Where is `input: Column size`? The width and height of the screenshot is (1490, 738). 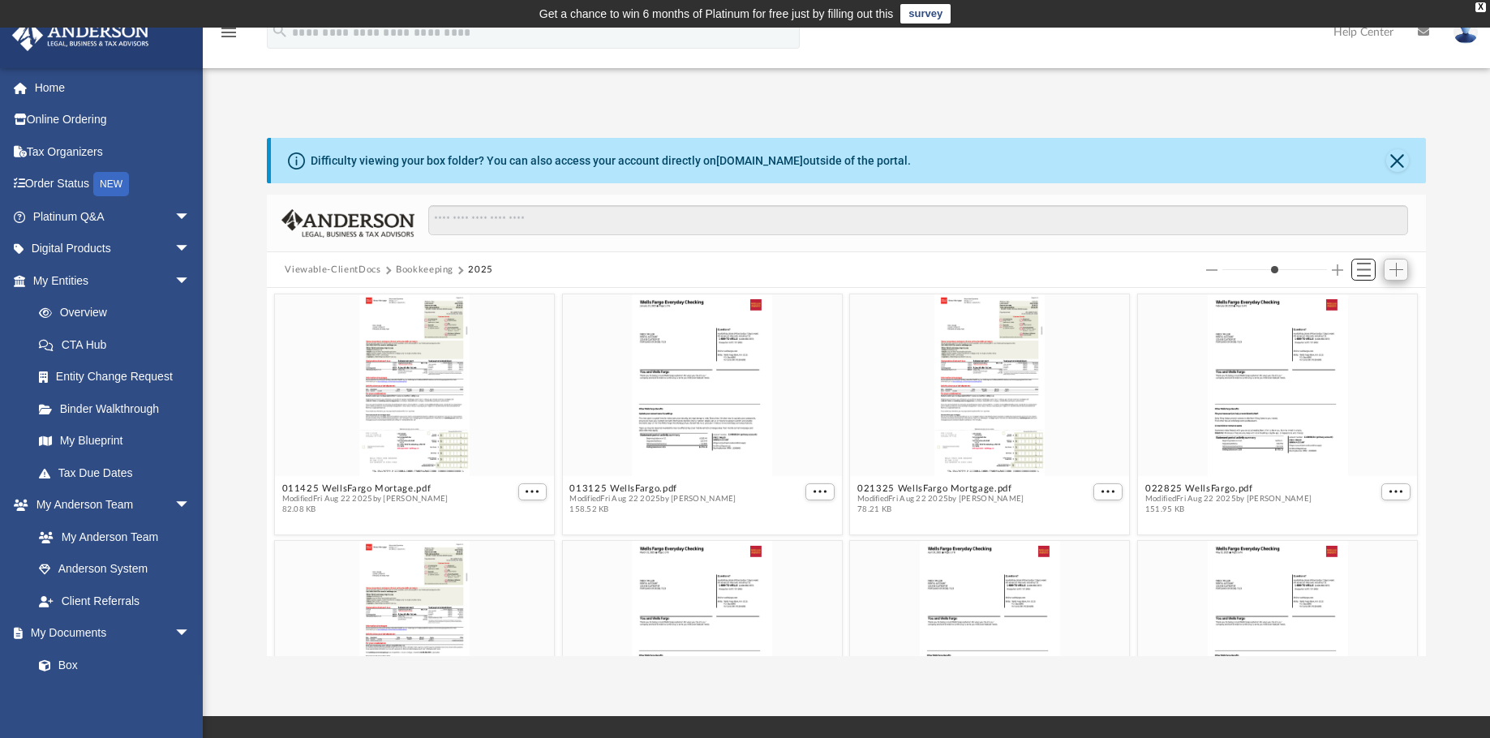
input: Column size is located at coordinates (1274, 270).